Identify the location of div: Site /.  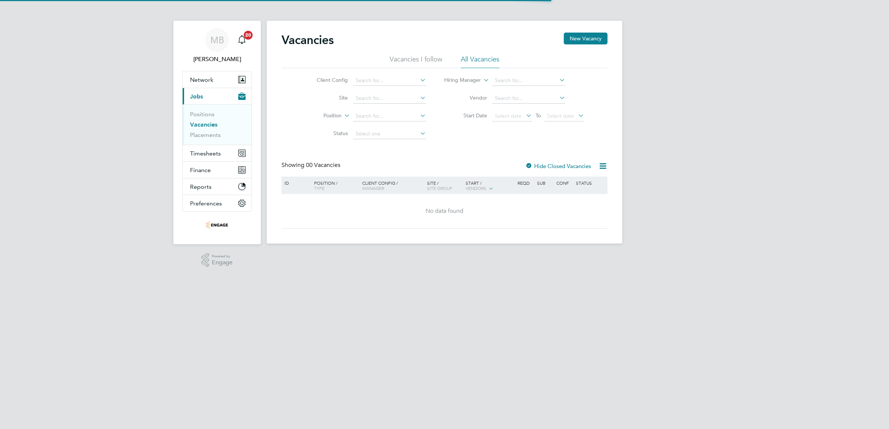
(445, 186).